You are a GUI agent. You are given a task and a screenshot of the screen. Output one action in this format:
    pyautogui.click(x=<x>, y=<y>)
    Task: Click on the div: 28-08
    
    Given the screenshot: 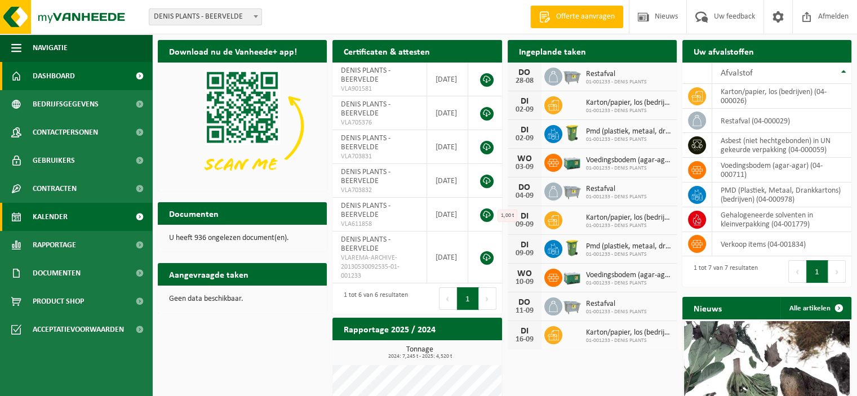 What is the action you would take?
    pyautogui.click(x=525, y=81)
    